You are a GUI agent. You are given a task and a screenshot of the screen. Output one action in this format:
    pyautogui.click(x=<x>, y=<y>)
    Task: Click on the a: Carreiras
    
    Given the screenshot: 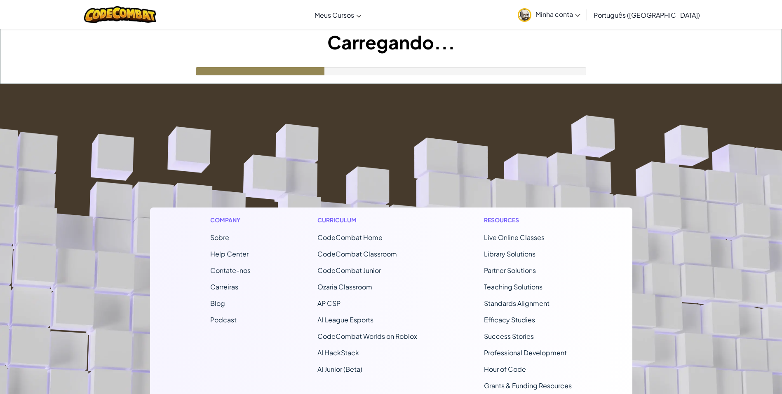 What is the action you would take?
    pyautogui.click(x=224, y=287)
    